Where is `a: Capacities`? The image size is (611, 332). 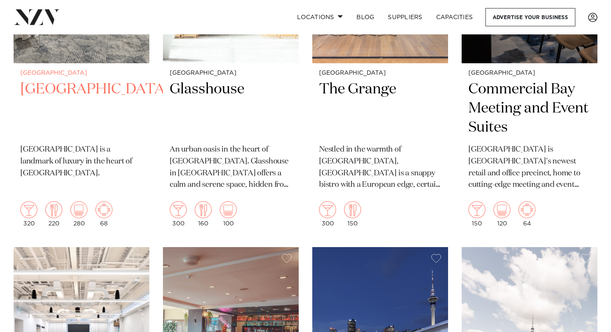 a: Capacities is located at coordinates (455, 17).